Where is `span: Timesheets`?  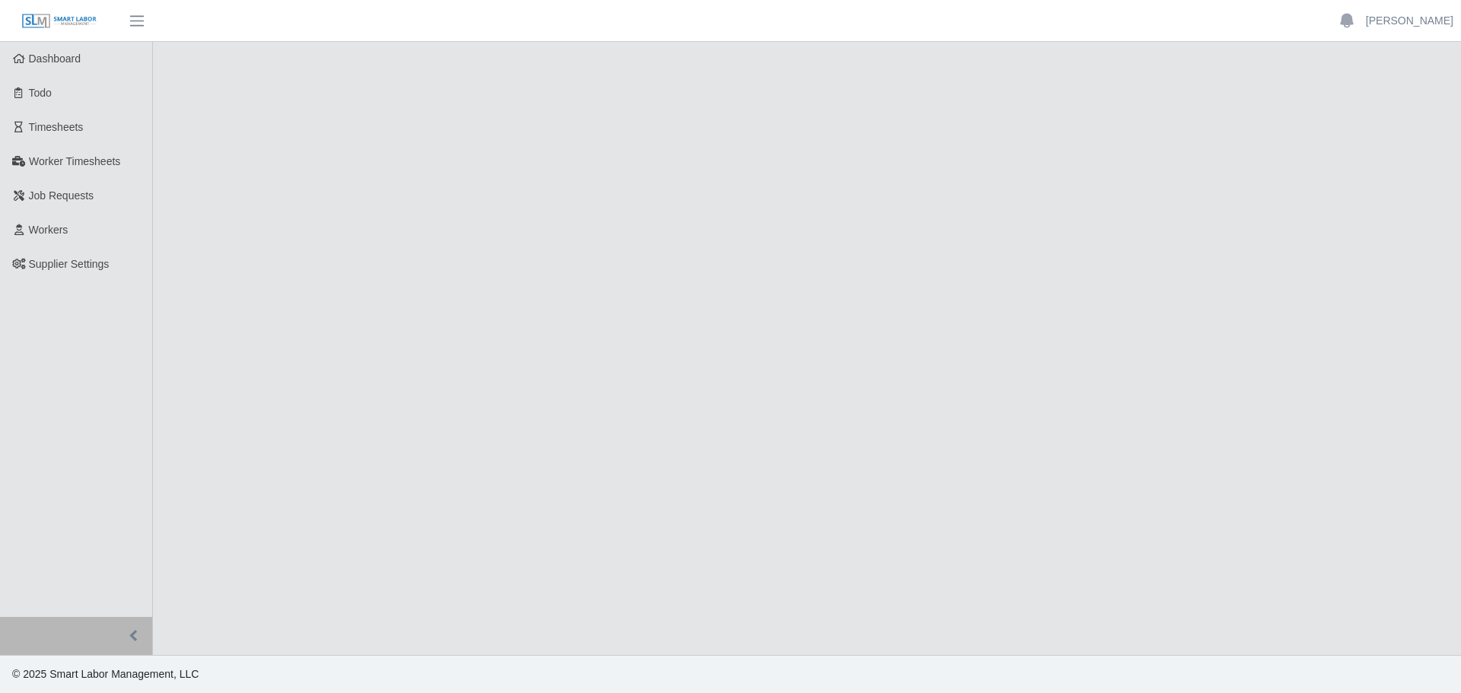 span: Timesheets is located at coordinates (56, 127).